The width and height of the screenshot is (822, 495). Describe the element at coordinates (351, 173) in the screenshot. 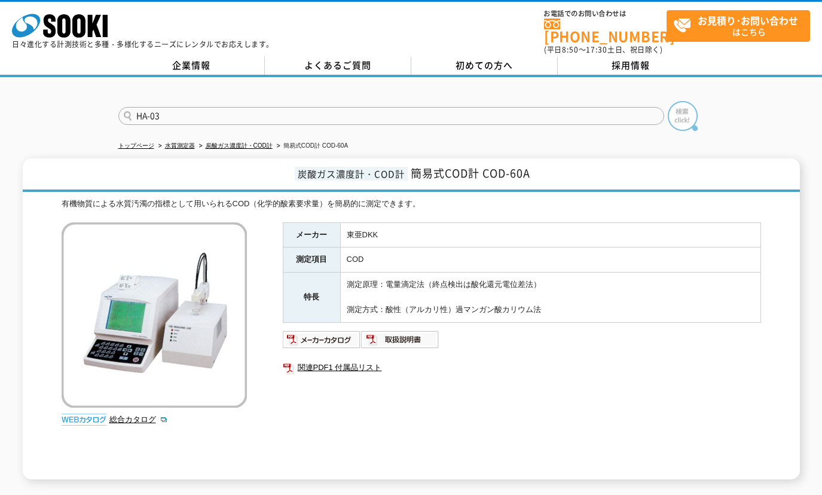

I see `span: 炭酸ガス濃度計・COD計` at that location.